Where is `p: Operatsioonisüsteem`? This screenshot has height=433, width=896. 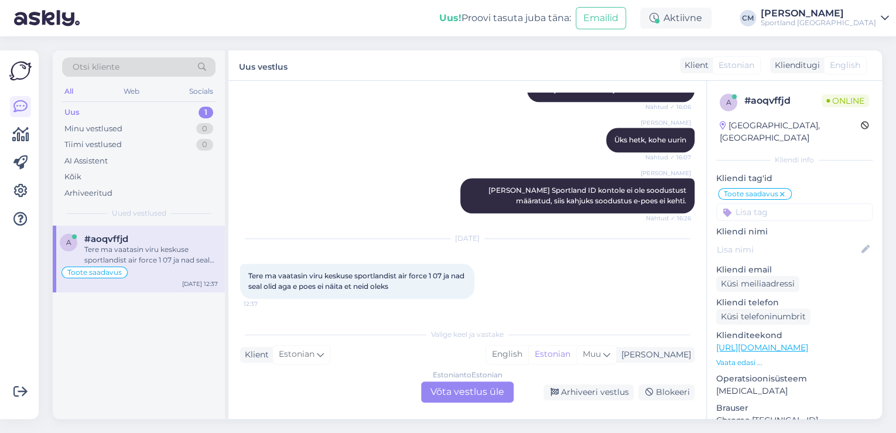 p: Operatsioonisüsteem is located at coordinates (794, 378).